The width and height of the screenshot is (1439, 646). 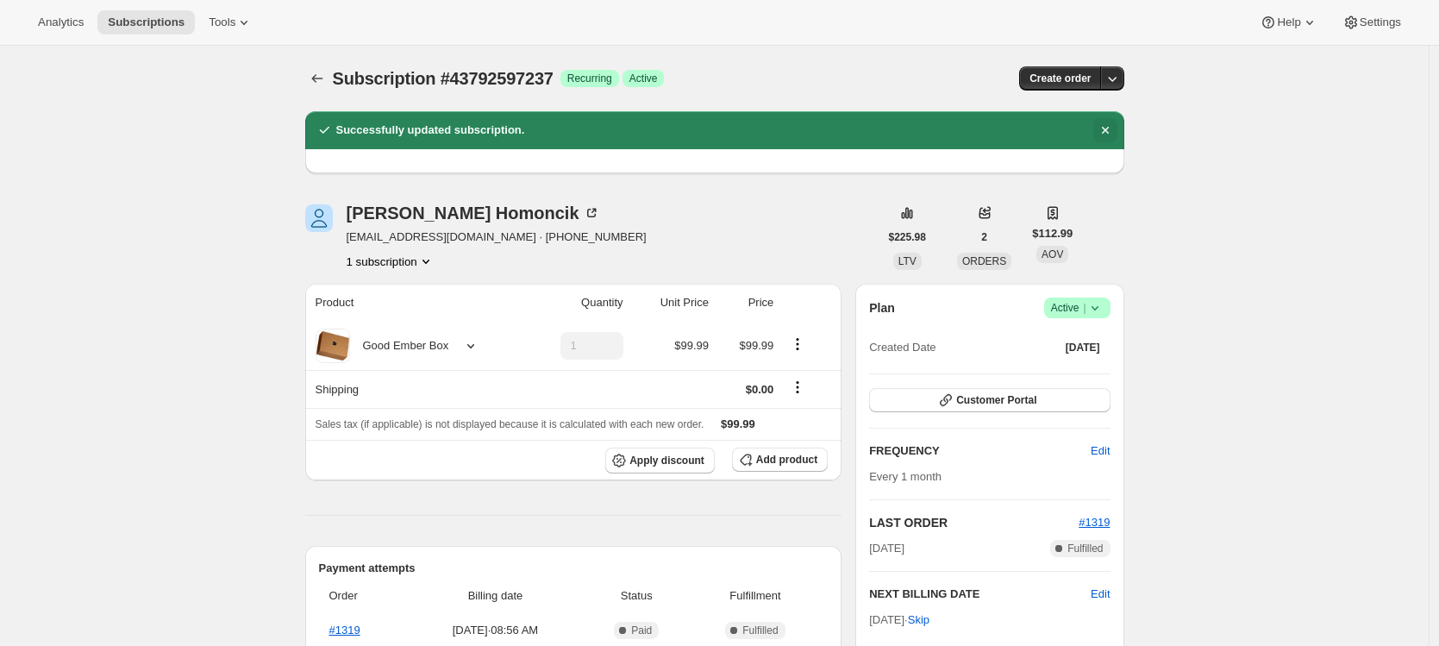 I want to click on span: Status, so click(x=636, y=596).